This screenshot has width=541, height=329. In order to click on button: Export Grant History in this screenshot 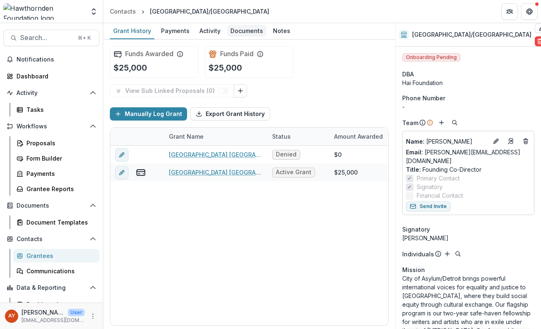, I will do `click(230, 114)`.